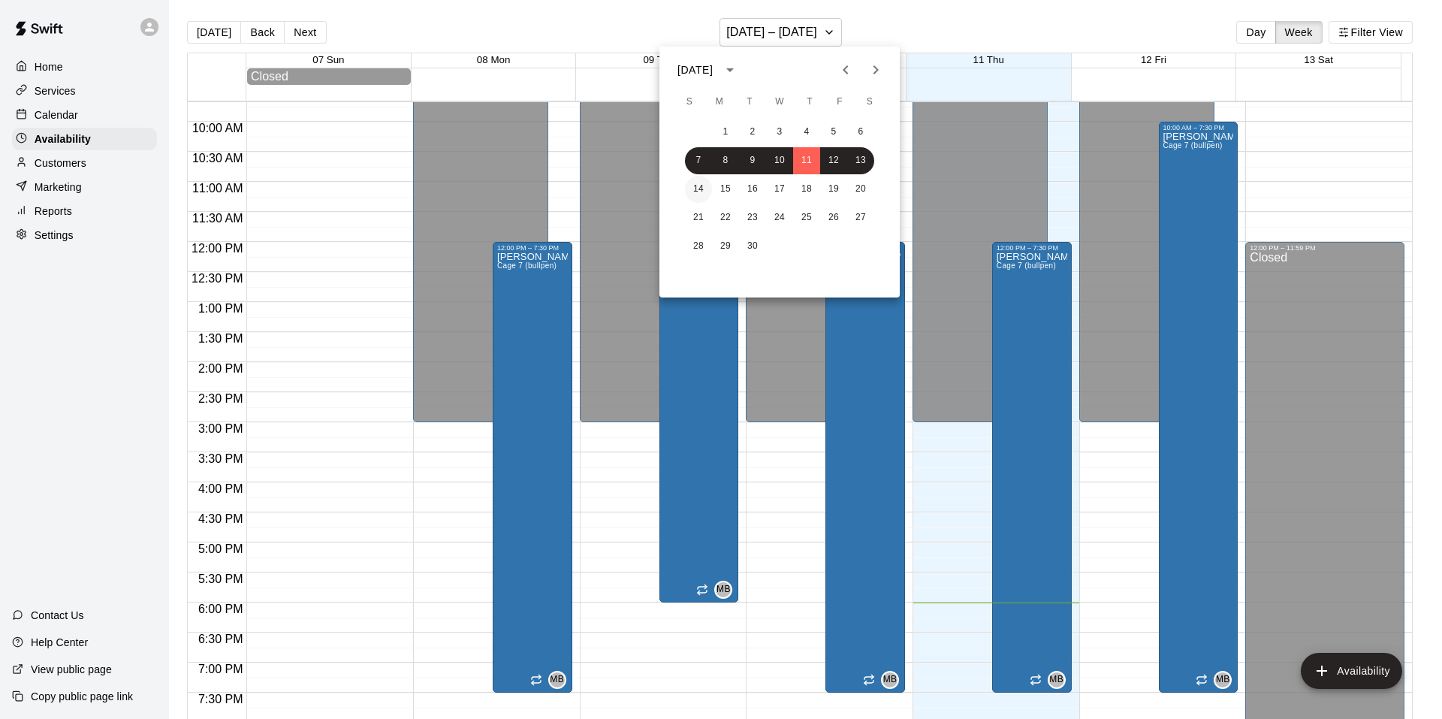  What do you see at coordinates (750, 102) in the screenshot?
I see `span: Tuesday` at bounding box center [750, 102].